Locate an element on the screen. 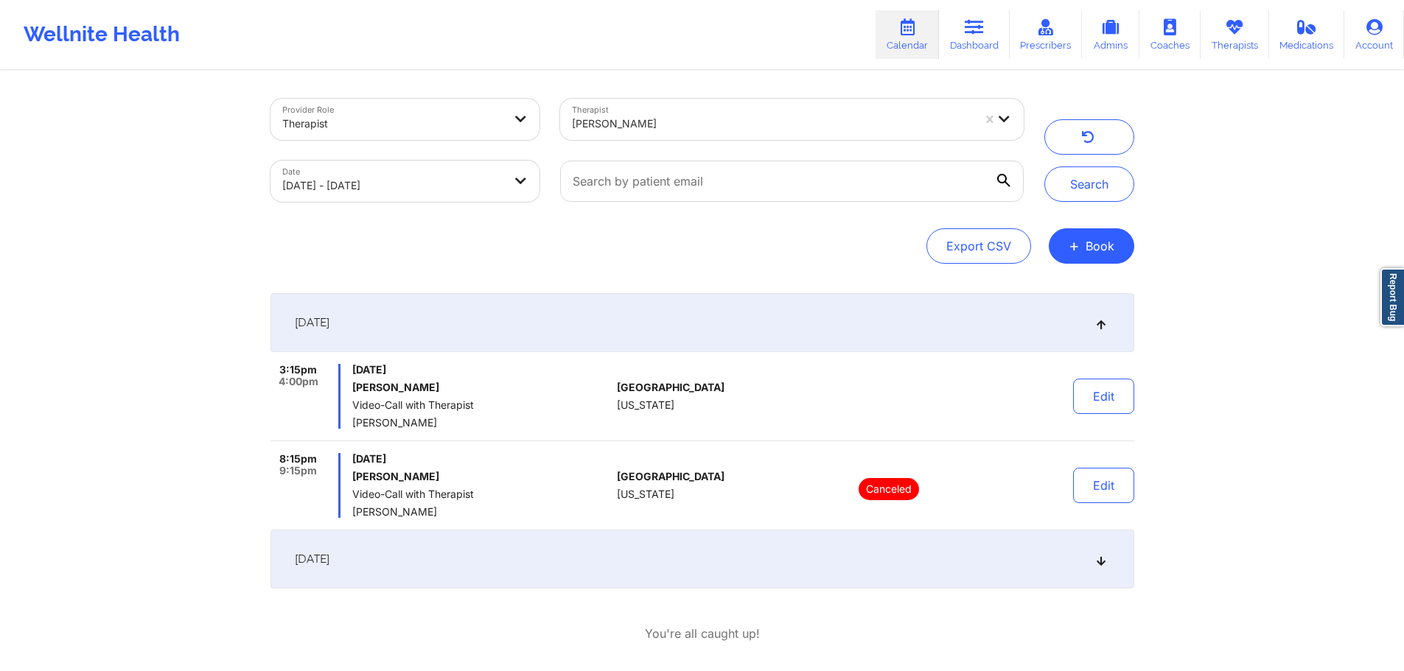 The height and width of the screenshot is (671, 1404). button: +Book is located at coordinates (1091, 246).